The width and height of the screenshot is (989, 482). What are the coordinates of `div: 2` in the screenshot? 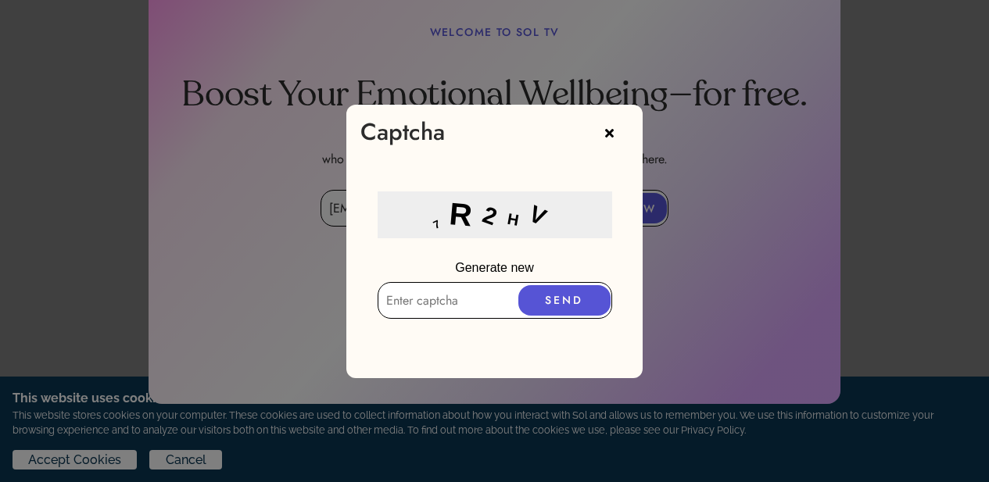 It's located at (495, 217).